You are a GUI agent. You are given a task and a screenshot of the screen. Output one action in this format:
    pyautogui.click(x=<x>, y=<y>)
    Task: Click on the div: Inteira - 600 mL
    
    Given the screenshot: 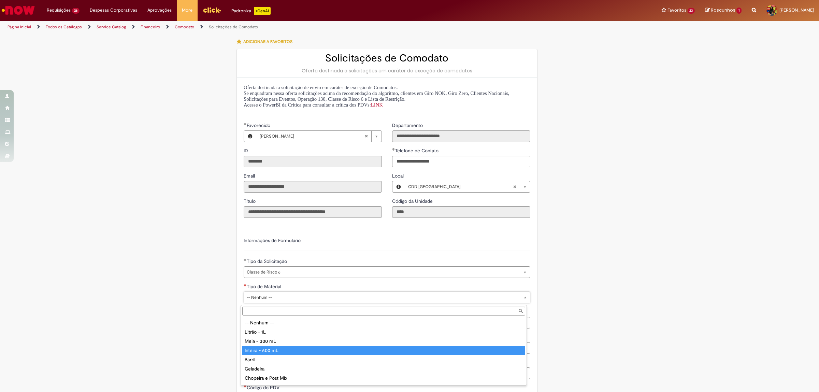 What is the action you would take?
    pyautogui.click(x=383, y=350)
    